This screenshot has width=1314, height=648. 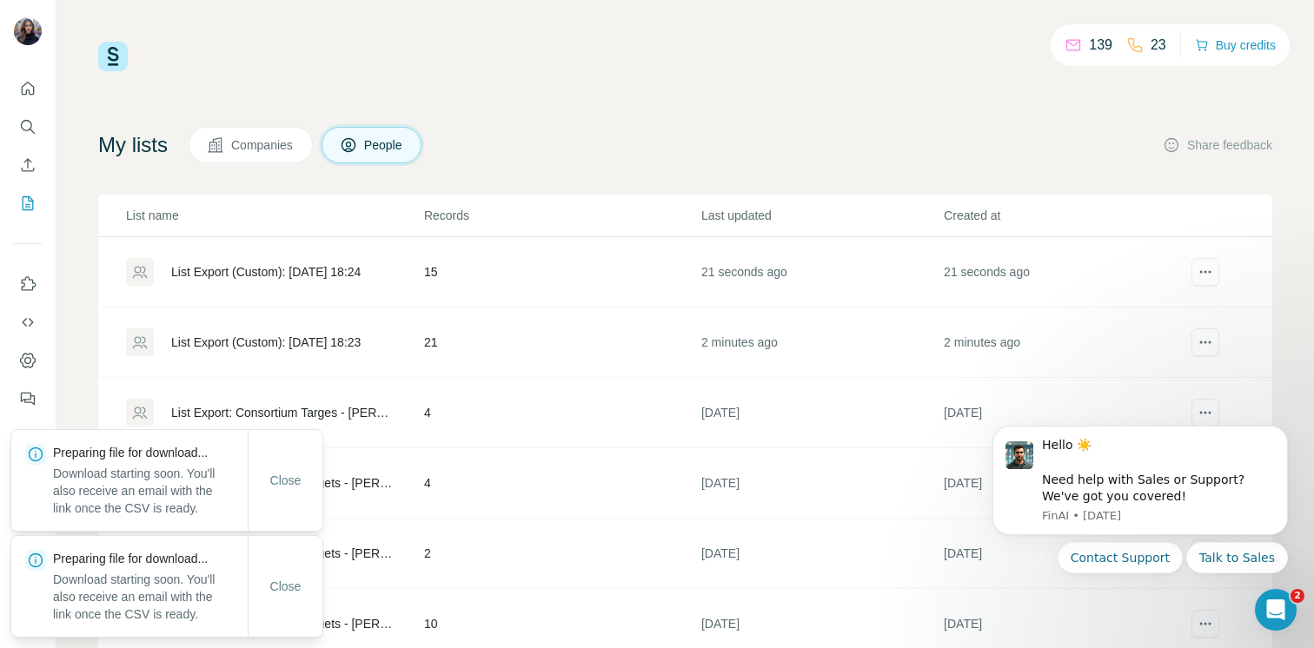 What do you see at coordinates (28, 127) in the screenshot?
I see `button: Search` at bounding box center [28, 127].